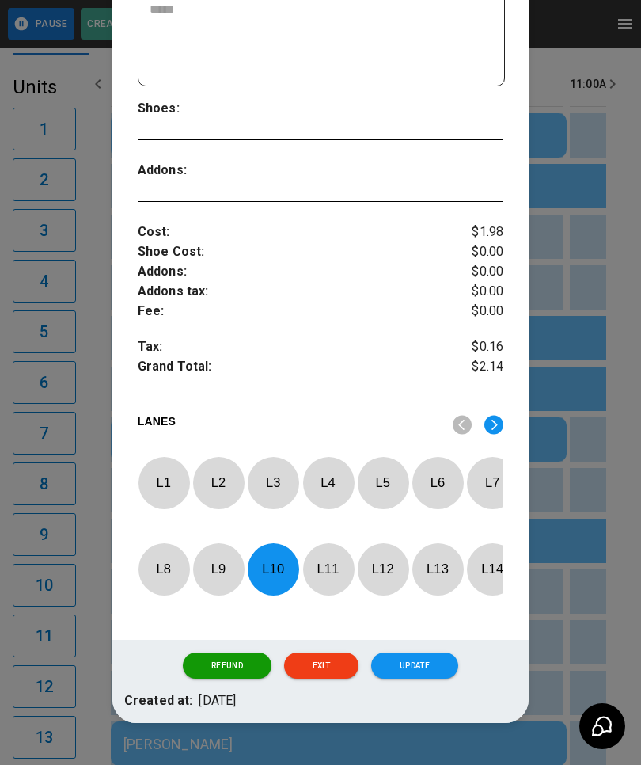 The image size is (641, 765). What do you see at coordinates (164, 568) in the screenshot?
I see `p: L 8` at bounding box center [164, 568].